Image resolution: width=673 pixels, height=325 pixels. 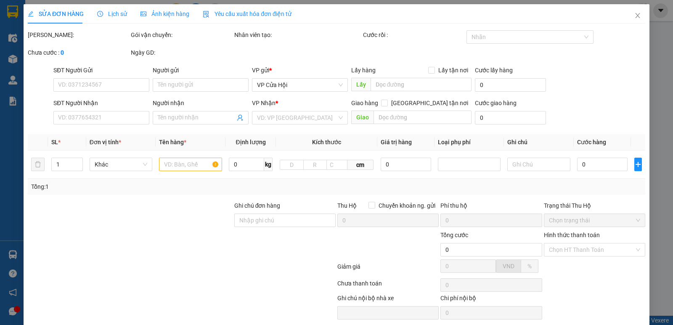 I want to click on input: Cước lấy hàng, so click(x=510, y=85).